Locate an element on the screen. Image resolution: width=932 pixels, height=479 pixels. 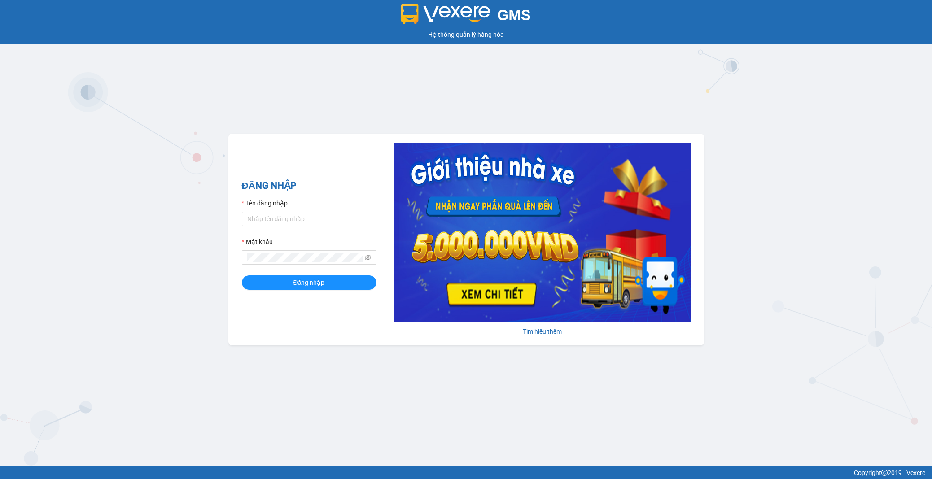
label: Tên đăng nhập is located at coordinates (265, 203).